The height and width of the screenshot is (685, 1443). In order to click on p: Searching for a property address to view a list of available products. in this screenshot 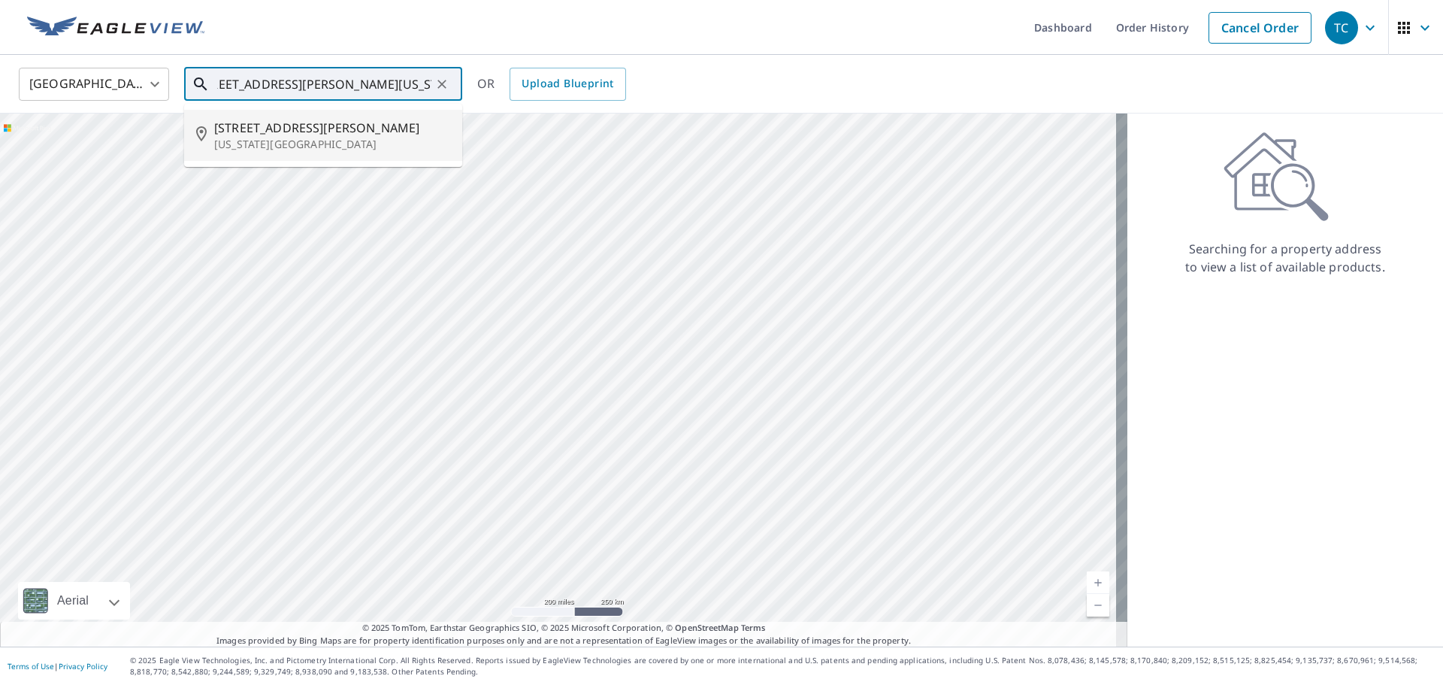, I will do `click(1285, 258)`.